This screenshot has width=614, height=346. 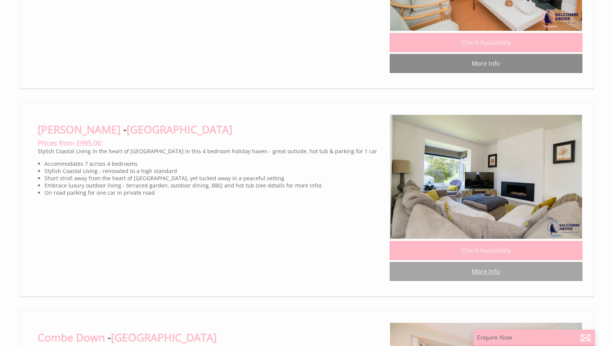 I want to click on p: Enquire Now, so click(x=534, y=337).